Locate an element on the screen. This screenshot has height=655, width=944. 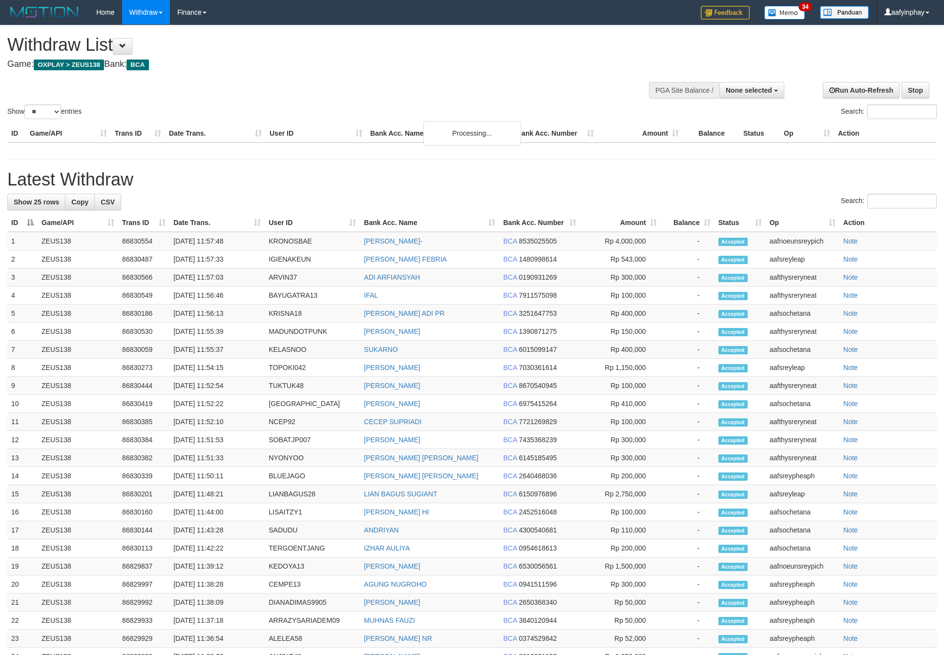
label: Search: is located at coordinates (888, 112).